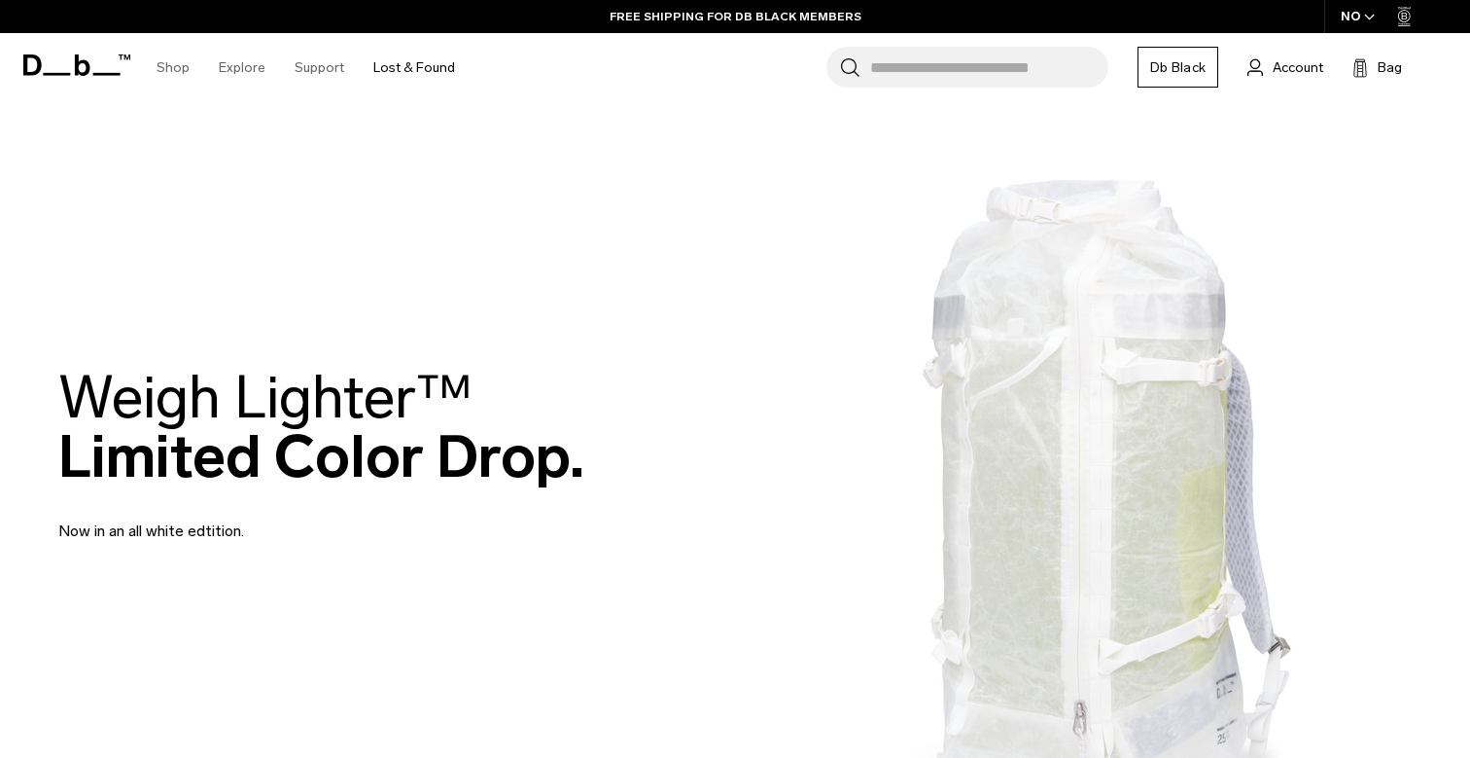  Describe the element at coordinates (1377, 67) in the screenshot. I see `button: Bag` at that location.